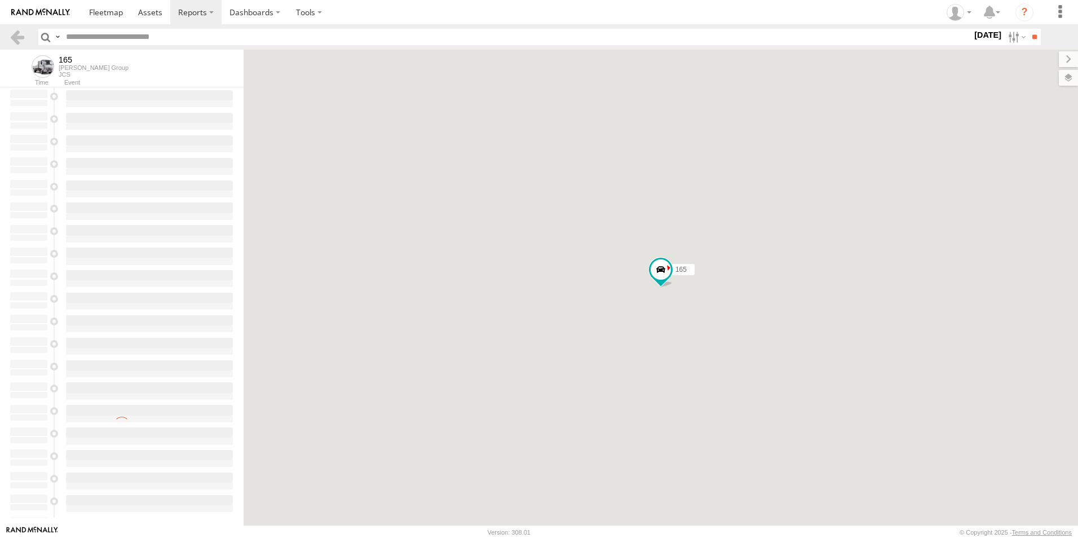 This screenshot has height=538, width=1078. I want to click on div: © Copyright 2025 -, so click(1016, 532).